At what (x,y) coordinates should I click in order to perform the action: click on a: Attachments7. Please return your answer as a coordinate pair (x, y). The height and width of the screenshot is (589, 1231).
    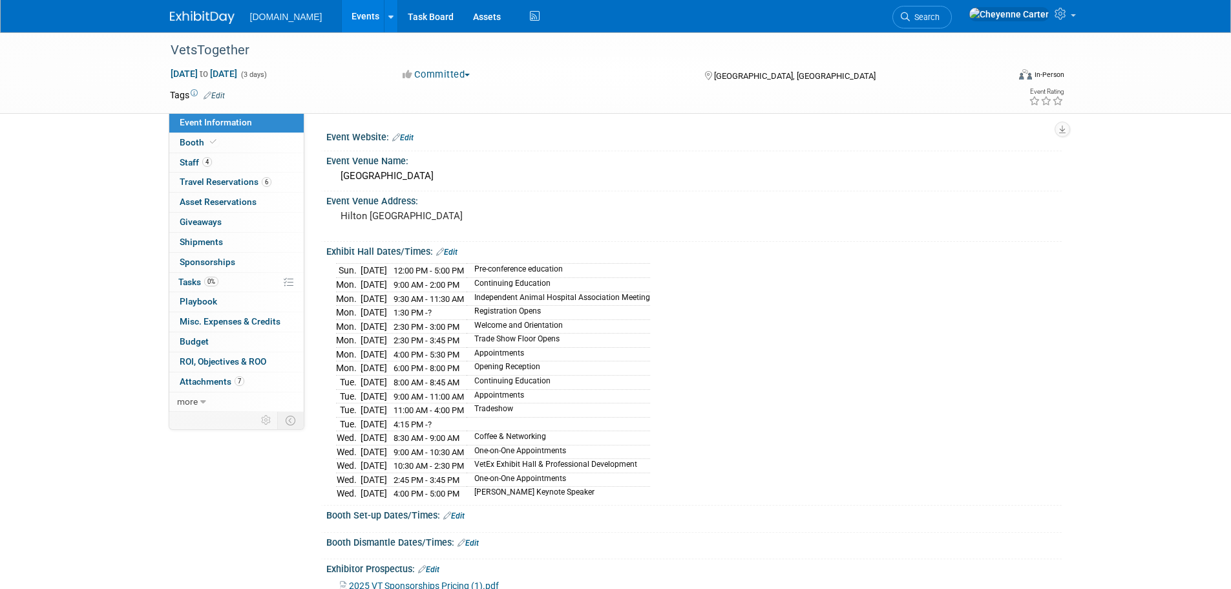
    Looking at the image, I should click on (237, 382).